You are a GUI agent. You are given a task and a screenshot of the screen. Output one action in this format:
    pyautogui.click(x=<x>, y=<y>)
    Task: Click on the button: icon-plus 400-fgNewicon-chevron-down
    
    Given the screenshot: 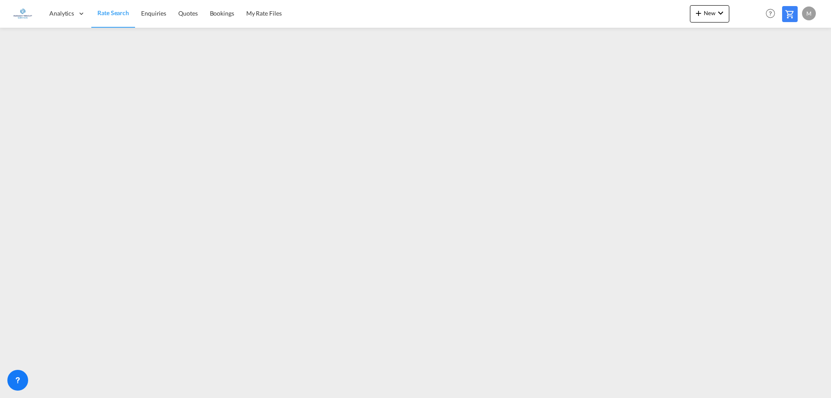 What is the action you would take?
    pyautogui.click(x=709, y=14)
    